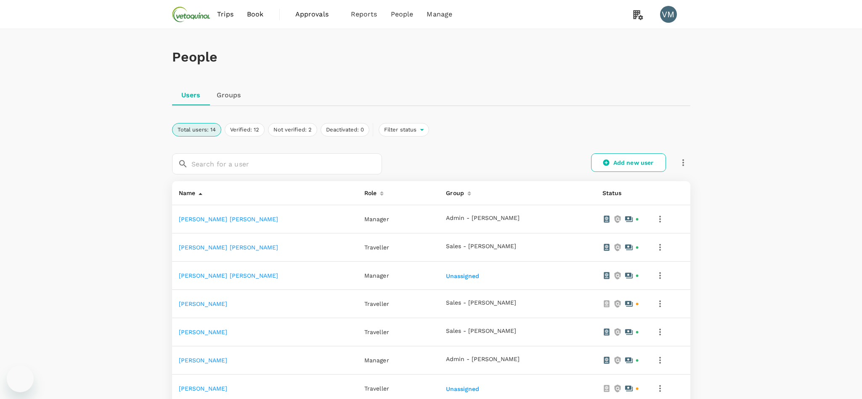 This screenshot has height=399, width=862. Describe the element at coordinates (197, 130) in the screenshot. I see `button: Total users: 14` at that location.